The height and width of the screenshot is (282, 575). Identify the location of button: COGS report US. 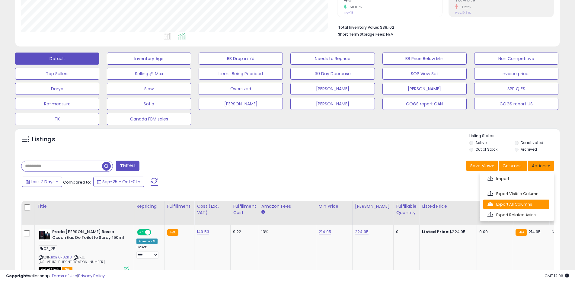
(517, 104).